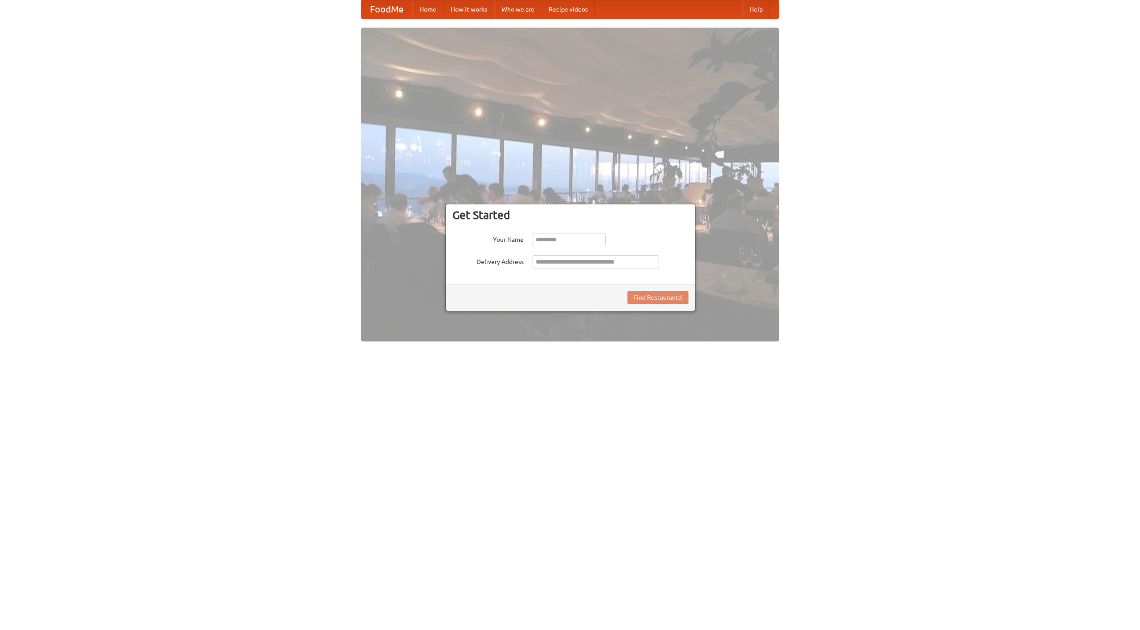  What do you see at coordinates (570, 215) in the screenshot?
I see `h3: Get Started` at bounding box center [570, 215].